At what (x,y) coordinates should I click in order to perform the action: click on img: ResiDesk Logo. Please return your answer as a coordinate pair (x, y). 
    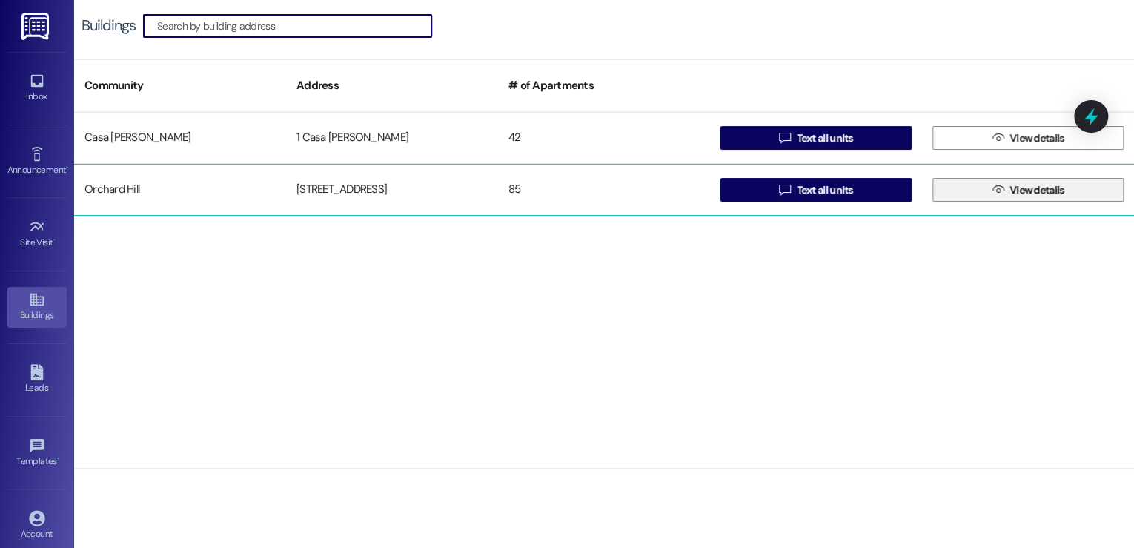
    Looking at the image, I should click on (36, 26).